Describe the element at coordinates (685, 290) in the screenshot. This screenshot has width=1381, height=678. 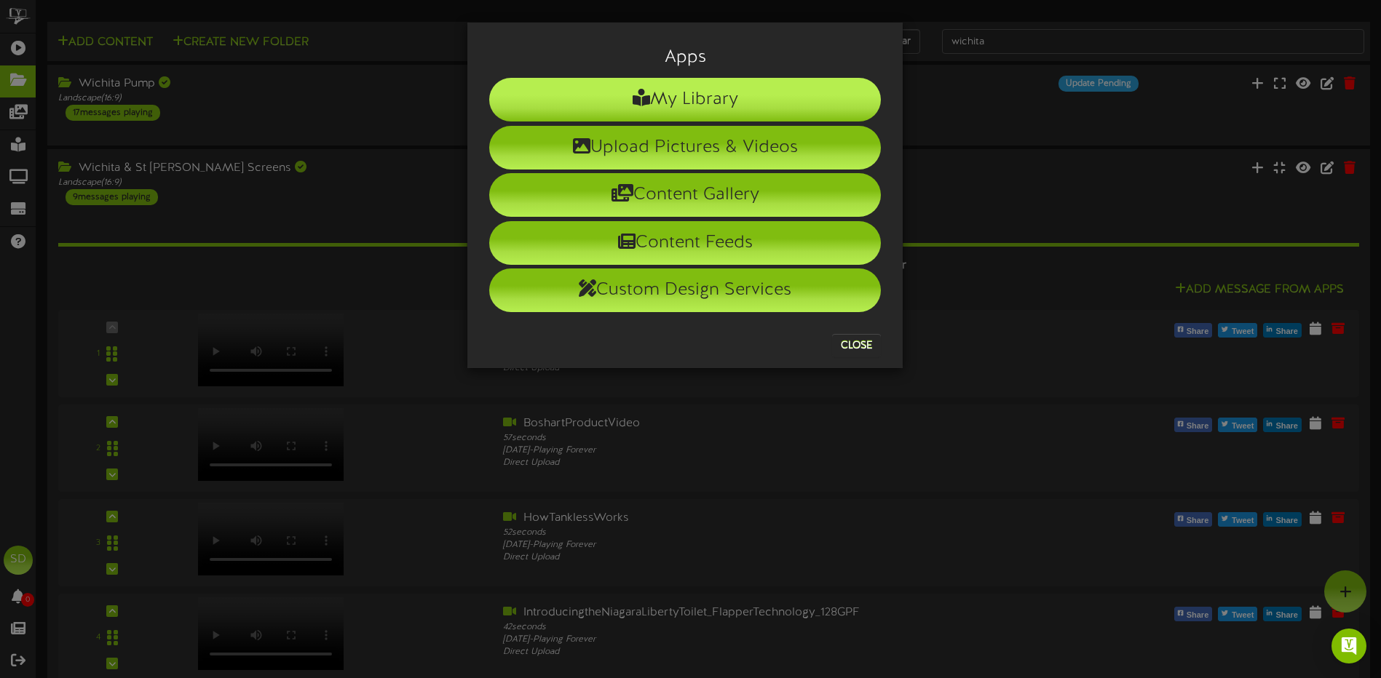
I see `li: Custom Design Services` at that location.